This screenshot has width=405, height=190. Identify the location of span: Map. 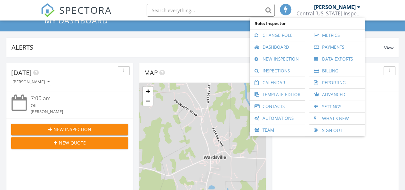
(151, 72).